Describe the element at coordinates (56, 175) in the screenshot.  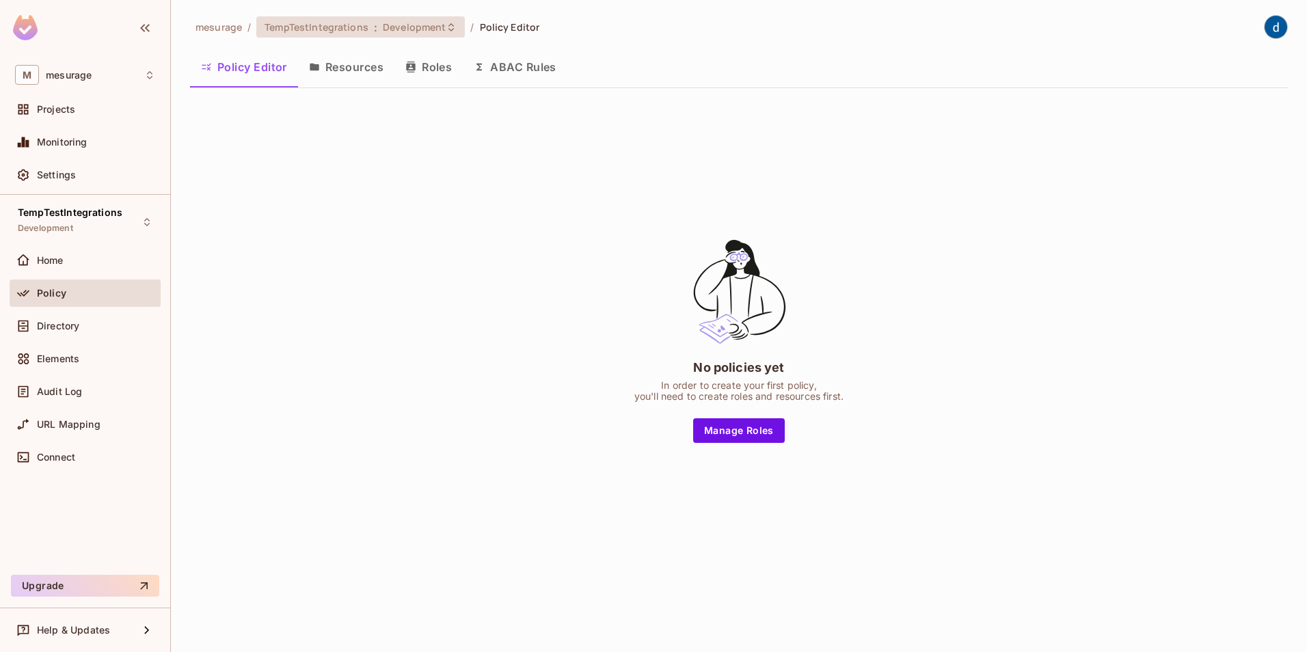
I see `span: Settings` at that location.